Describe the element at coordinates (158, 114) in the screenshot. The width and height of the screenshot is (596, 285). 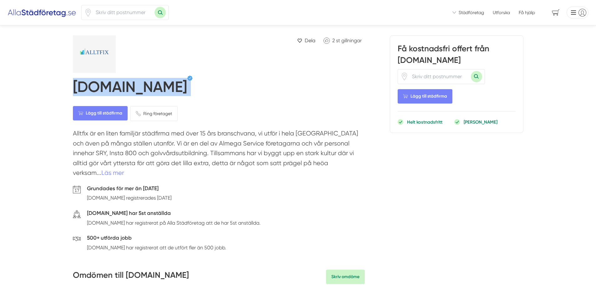
I see `span: Ring företaget` at that location.